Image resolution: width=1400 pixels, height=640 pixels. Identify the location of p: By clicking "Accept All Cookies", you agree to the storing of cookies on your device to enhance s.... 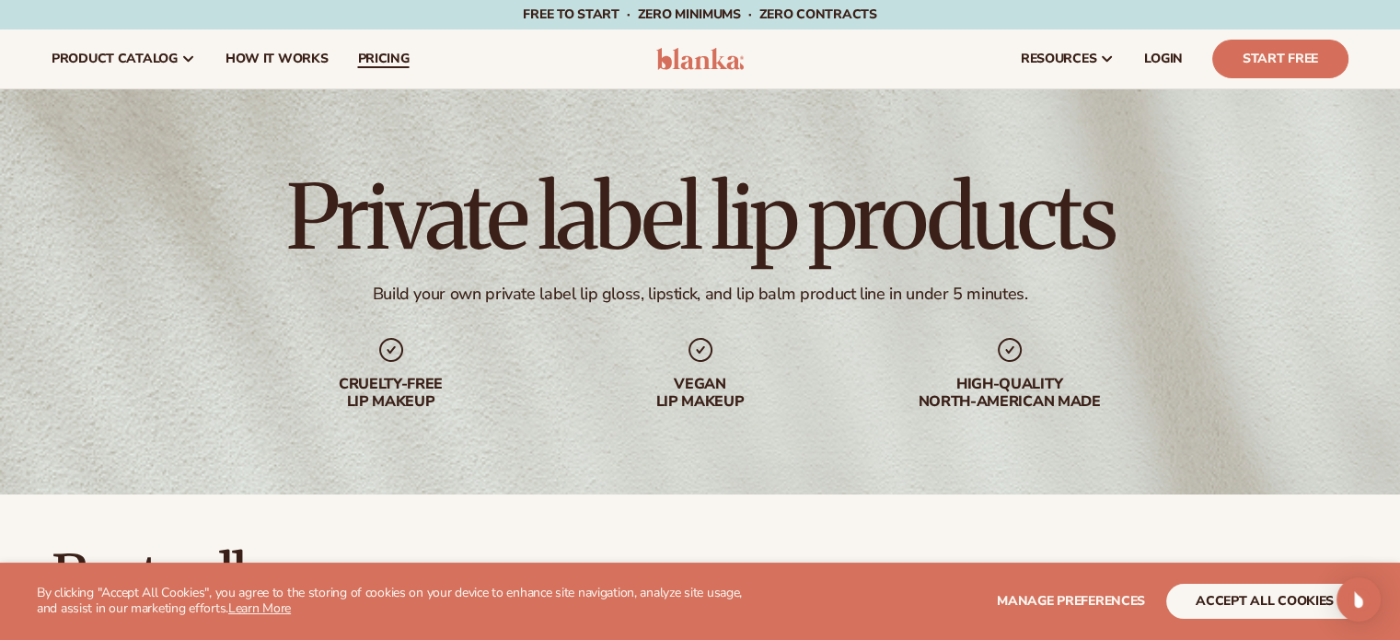
(400, 601).